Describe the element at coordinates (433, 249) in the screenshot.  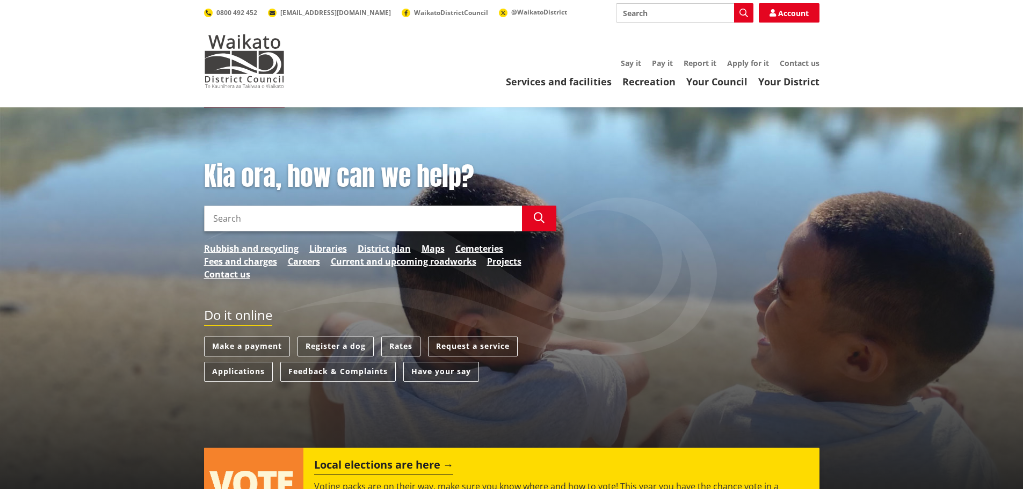
I see `a: Maps` at that location.